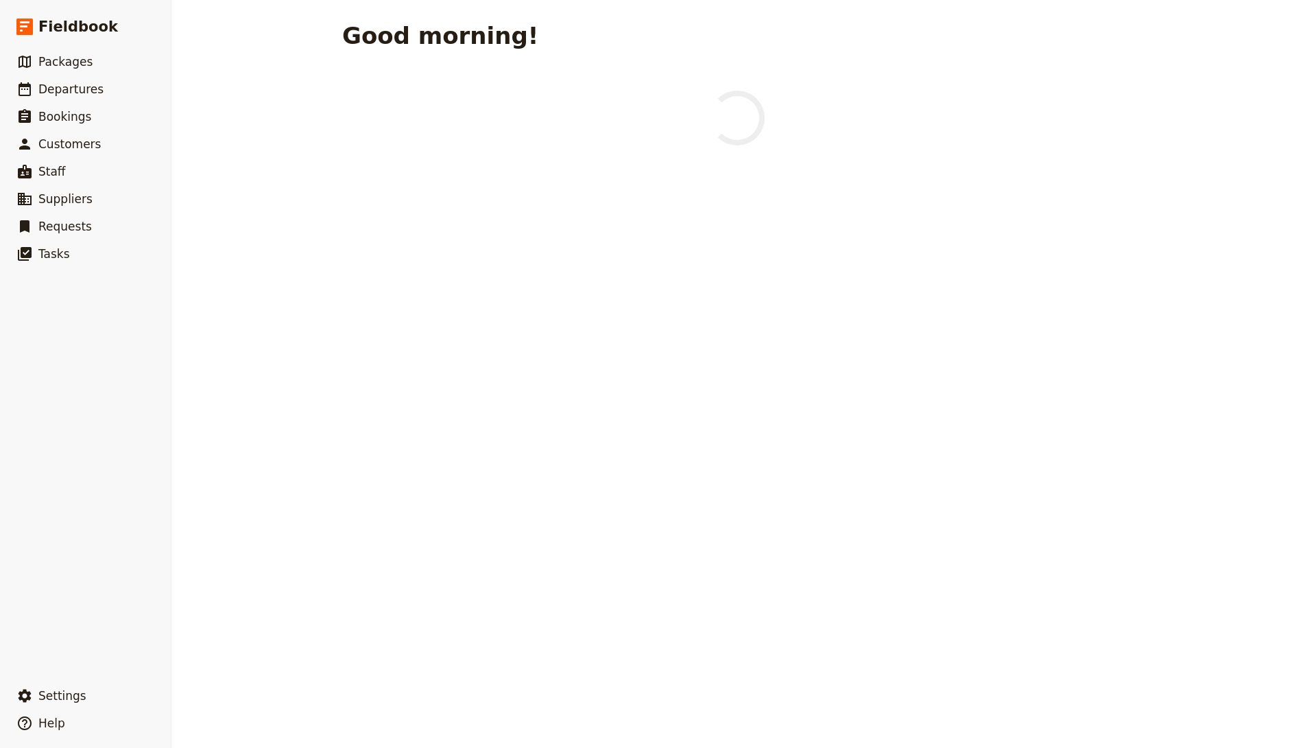 The width and height of the screenshot is (1303, 748). What do you see at coordinates (71, 89) in the screenshot?
I see `span: Departures` at bounding box center [71, 89].